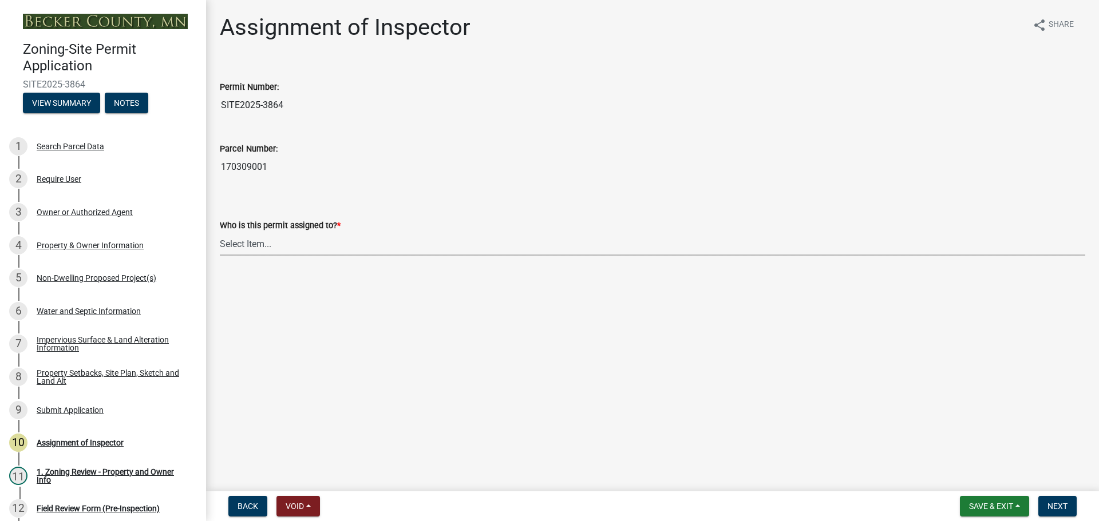 The width and height of the screenshot is (1099, 521). Describe the element at coordinates (18, 147) in the screenshot. I see `div: 1` at that location.